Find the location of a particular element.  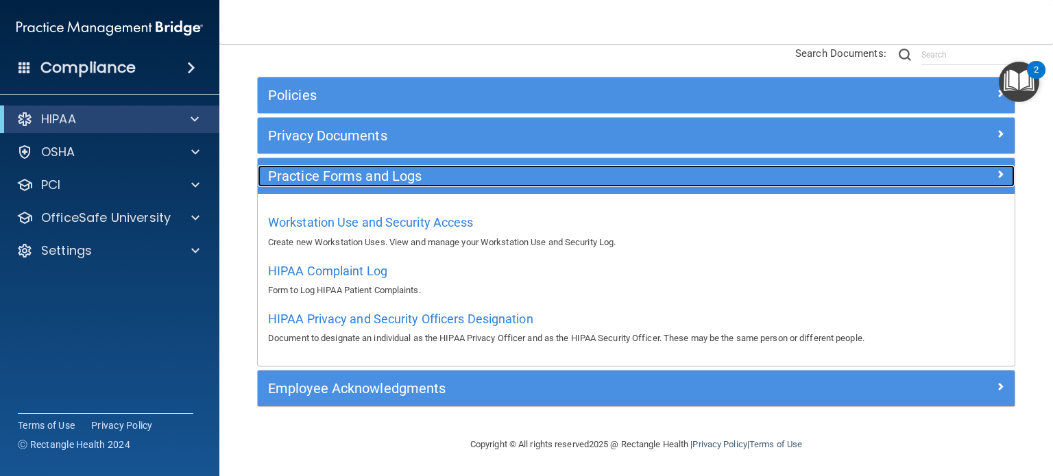

a: HIPAA is located at coordinates (108, 119).